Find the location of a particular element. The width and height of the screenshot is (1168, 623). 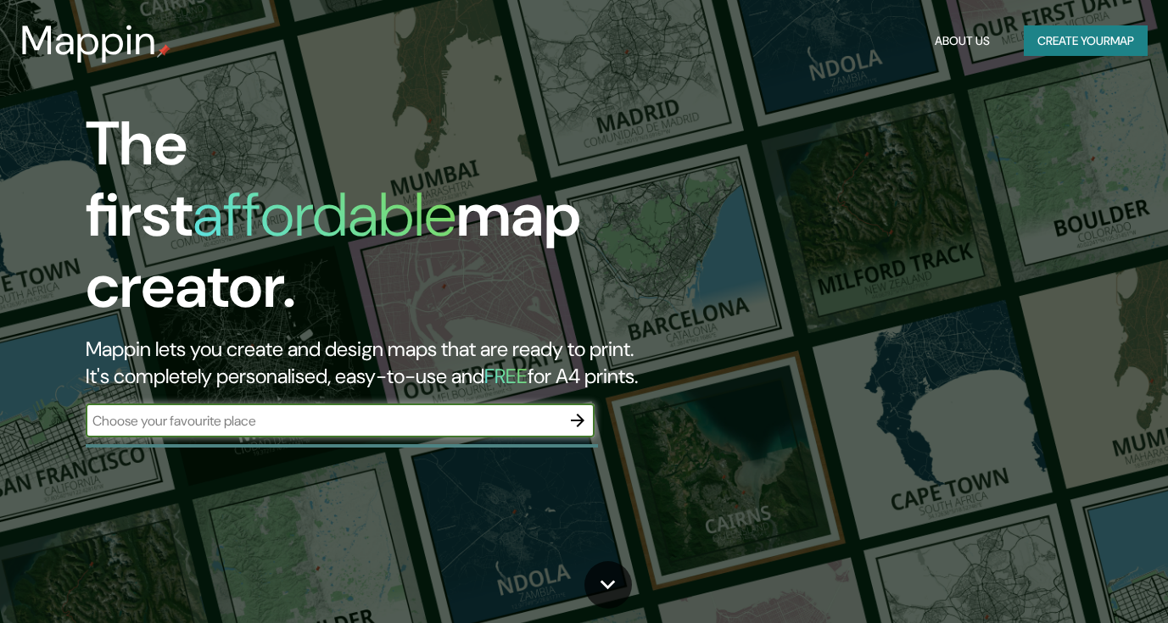

h5: FREE is located at coordinates (505, 376).